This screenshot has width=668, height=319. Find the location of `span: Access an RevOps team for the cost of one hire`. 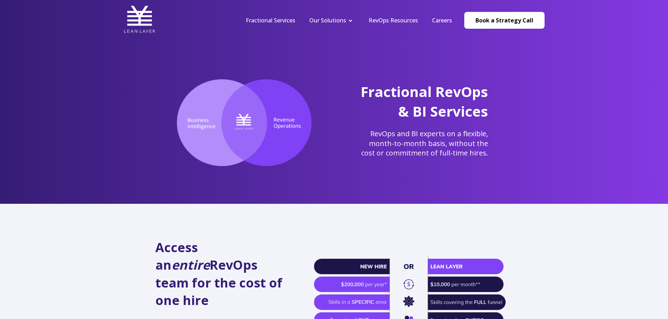

span: Access an RevOps team for the cost of one hire is located at coordinates (219, 274).